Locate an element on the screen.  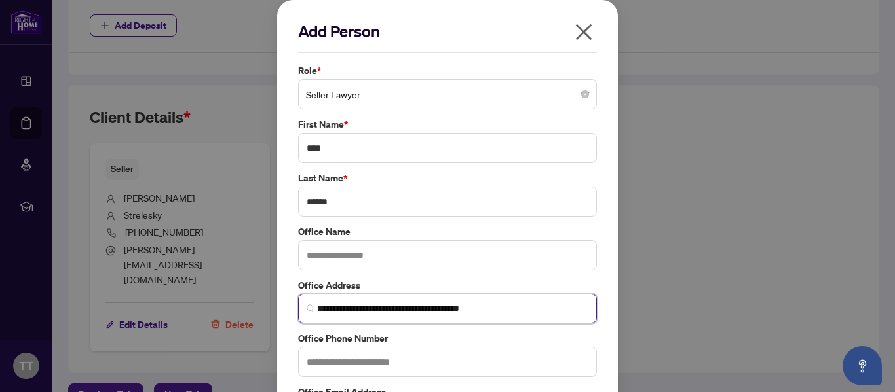
label: Role is located at coordinates (447, 71).